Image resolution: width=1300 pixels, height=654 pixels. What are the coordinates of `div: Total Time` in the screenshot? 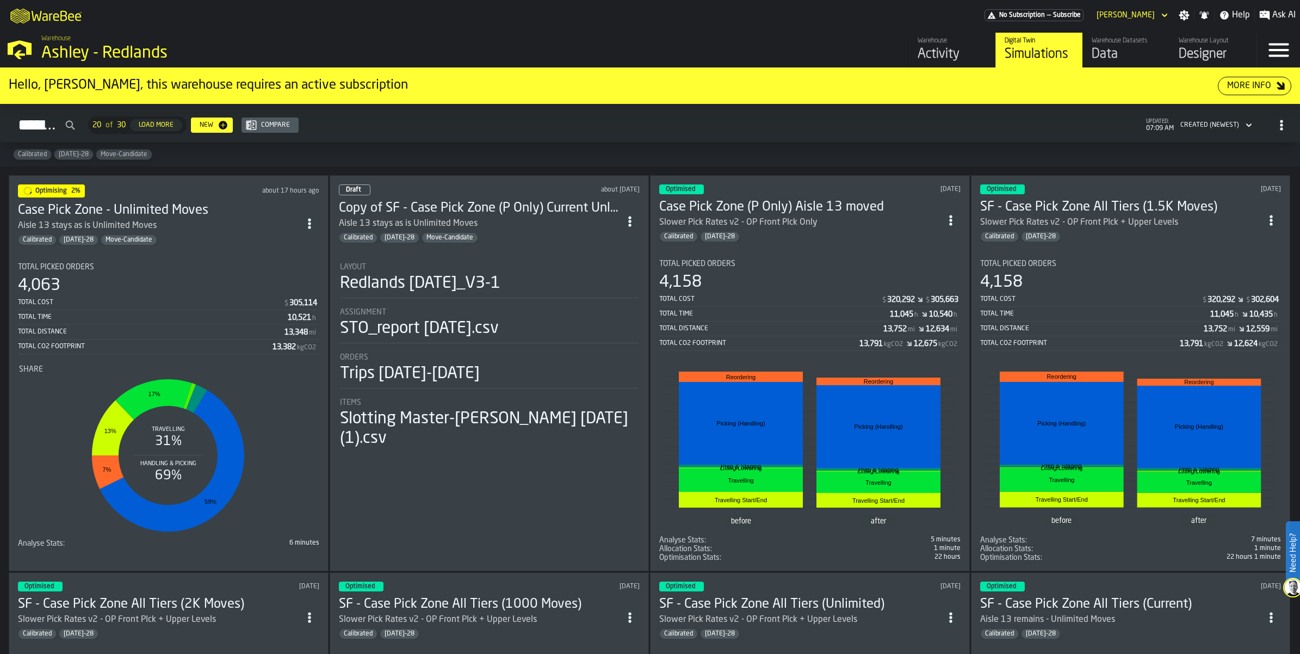 It's located at (153, 317).